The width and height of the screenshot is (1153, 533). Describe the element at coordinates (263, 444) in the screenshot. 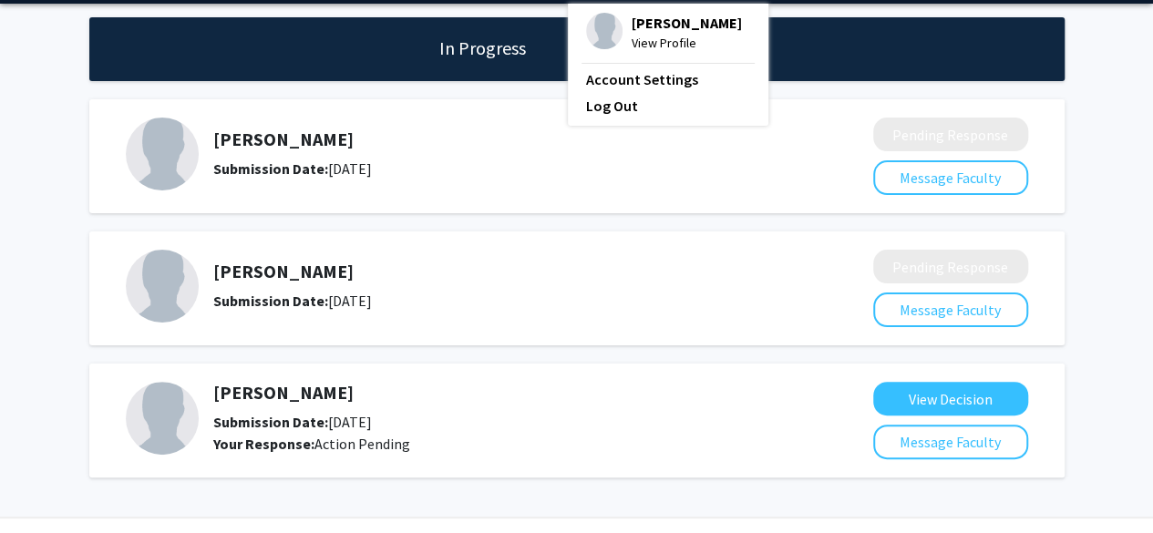

I see `b: Your Response:` at that location.